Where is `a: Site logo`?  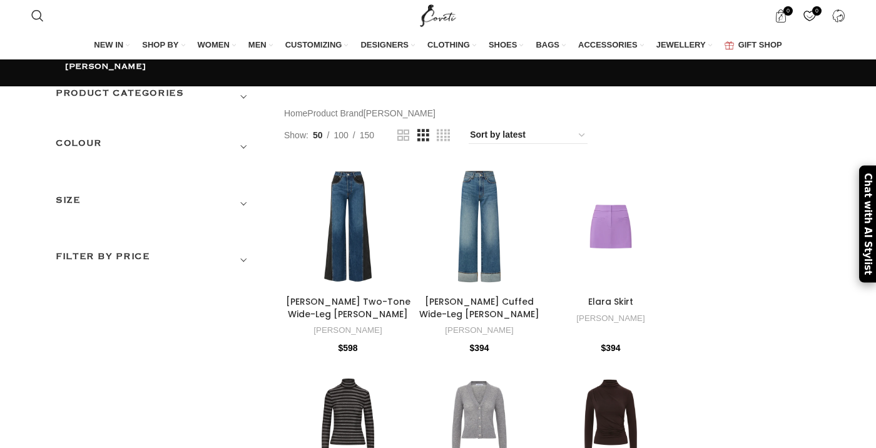
a: Site logo is located at coordinates (438, 15).